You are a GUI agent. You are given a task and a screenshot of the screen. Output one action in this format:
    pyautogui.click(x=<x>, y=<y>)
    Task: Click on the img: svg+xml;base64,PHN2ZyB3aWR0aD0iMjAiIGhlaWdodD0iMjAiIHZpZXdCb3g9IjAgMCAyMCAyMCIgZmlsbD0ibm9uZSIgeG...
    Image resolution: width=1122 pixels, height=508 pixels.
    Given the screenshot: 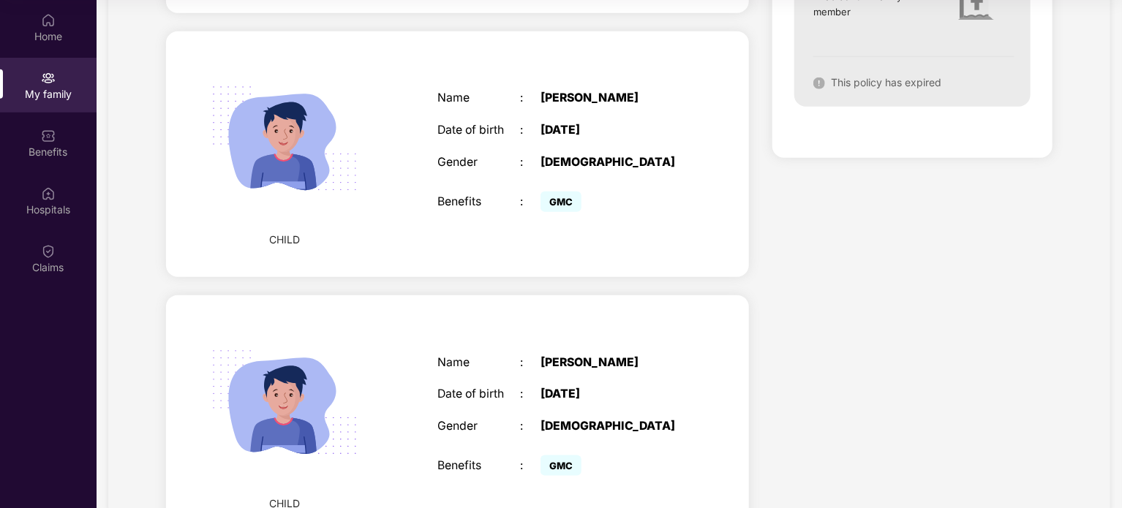 What is the action you would take?
    pyautogui.click(x=48, y=78)
    